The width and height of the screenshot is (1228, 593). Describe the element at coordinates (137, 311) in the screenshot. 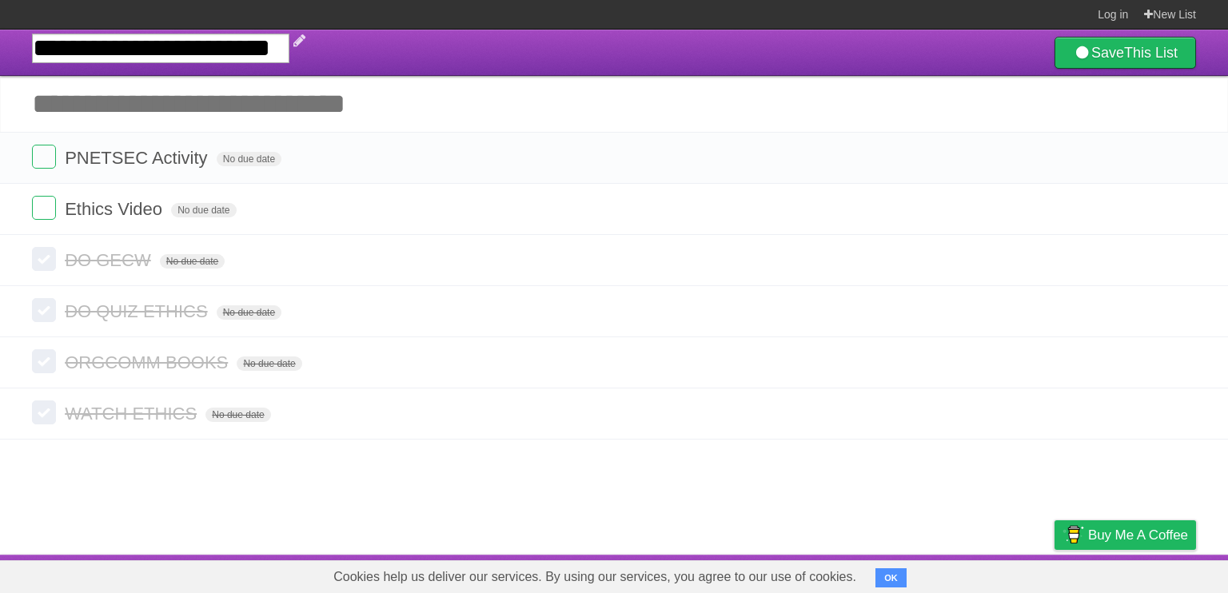

I see `span: DO QUIZ ETHICS` at that location.